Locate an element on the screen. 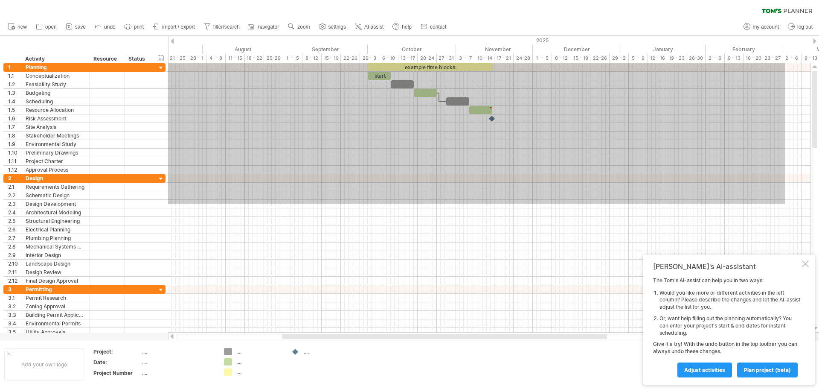 The width and height of the screenshot is (819, 389). div: Interior Design is located at coordinates (55, 255).